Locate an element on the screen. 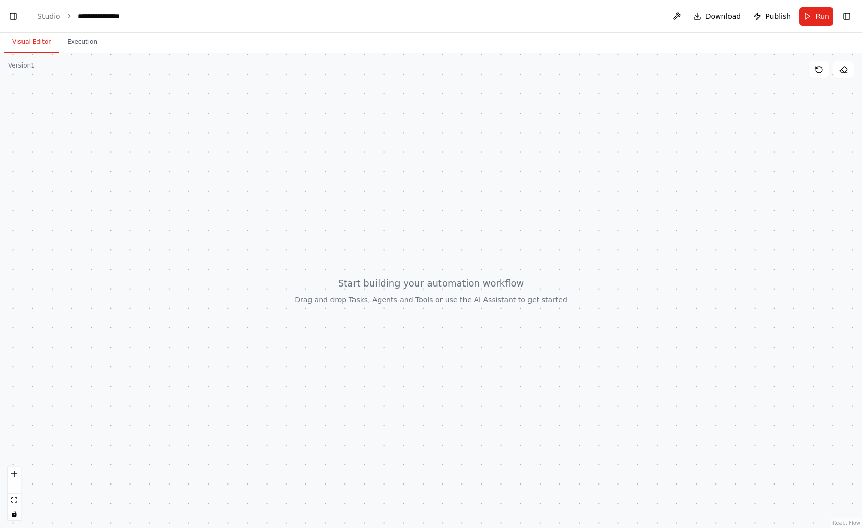 The width and height of the screenshot is (862, 528). button: Download is located at coordinates (717, 16).